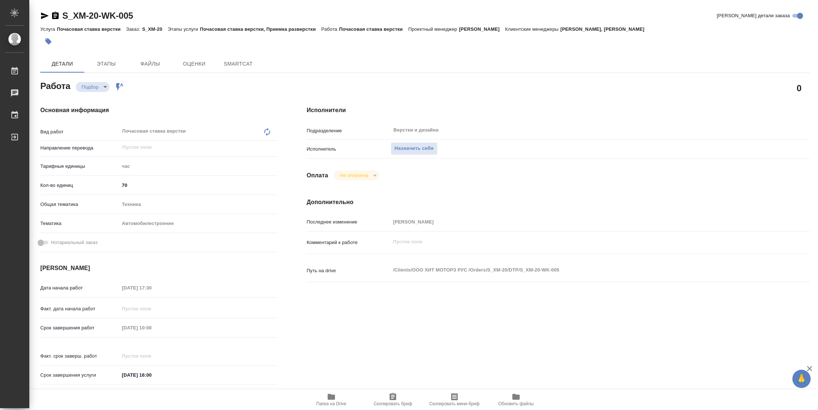 The image size is (818, 410). What do you see at coordinates (80, 185) in the screenshot?
I see `p: Кол-во единиц` at bounding box center [80, 185].